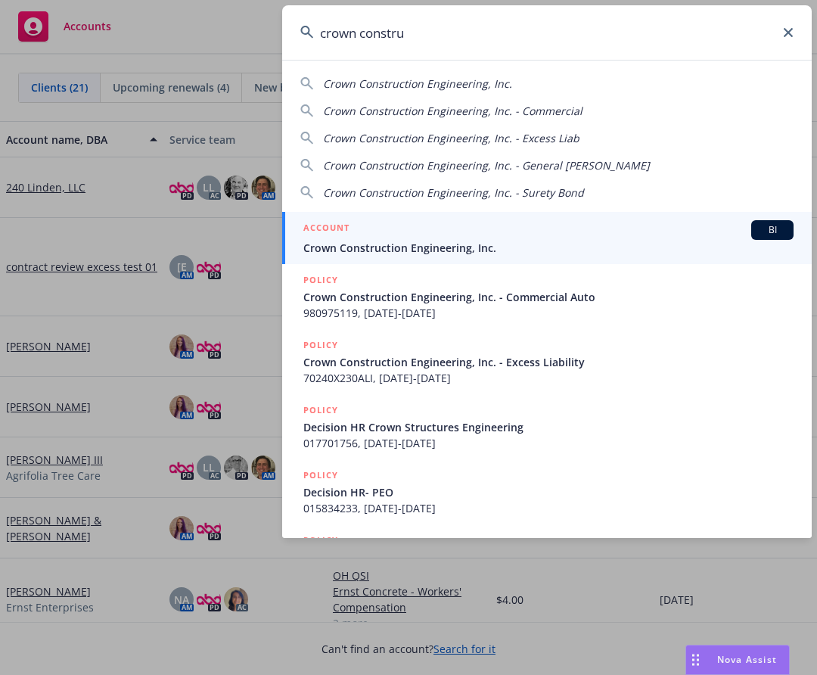 The height and width of the screenshot is (675, 817). Describe the element at coordinates (326, 229) in the screenshot. I see `h5: ACCOUNT` at that location.